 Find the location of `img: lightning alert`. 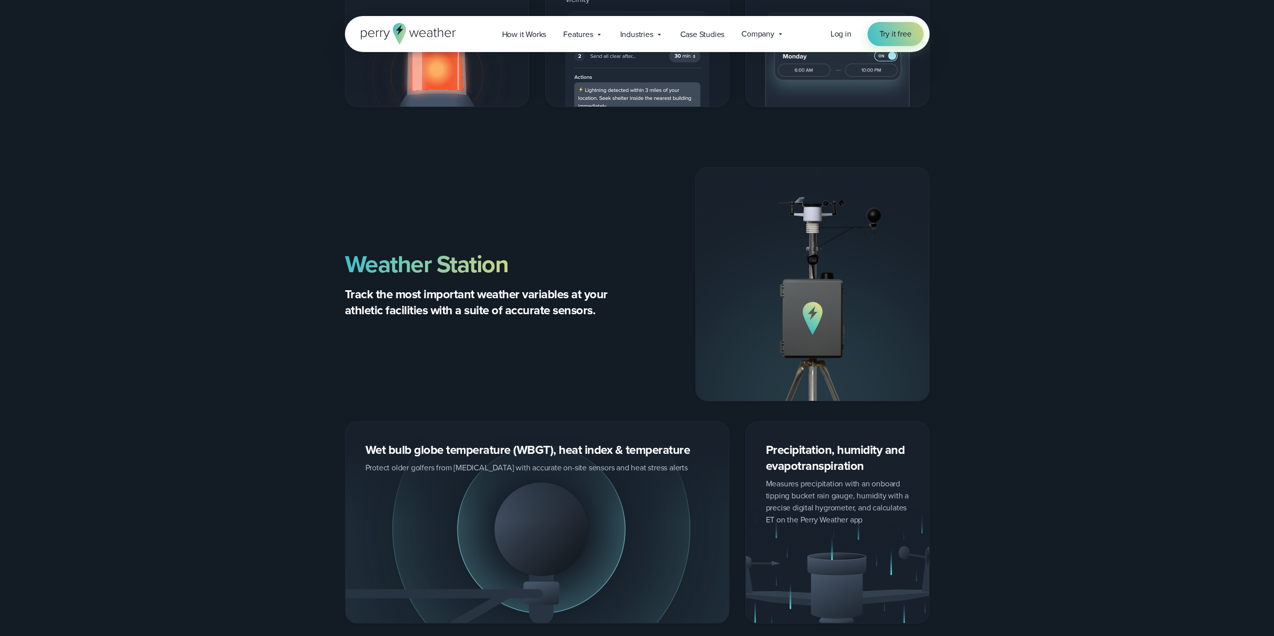

img: lightning alert is located at coordinates (437, 63).